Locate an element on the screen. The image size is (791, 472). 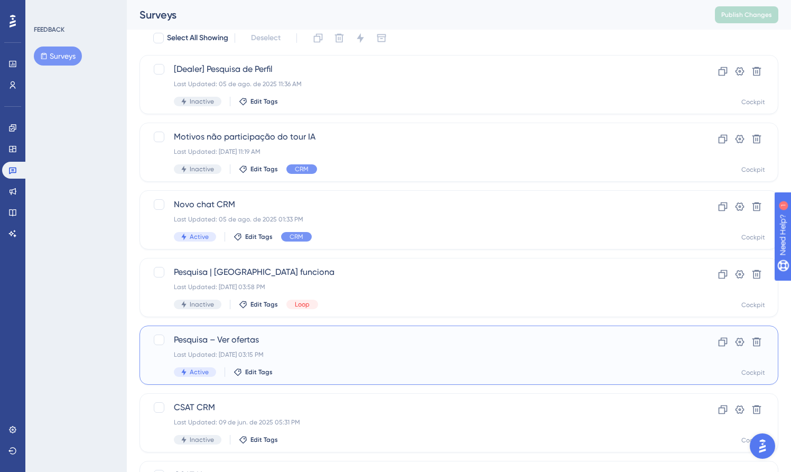
button: Deselect is located at coordinates (266, 38).